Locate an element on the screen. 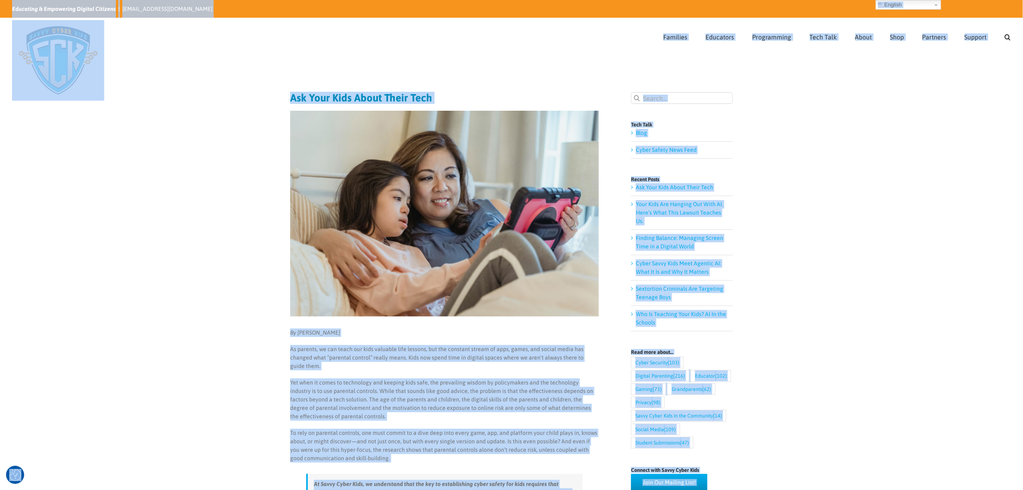 Image resolution: width=1023 pixels, height=490 pixels. input: Search is located at coordinates (637, 98).